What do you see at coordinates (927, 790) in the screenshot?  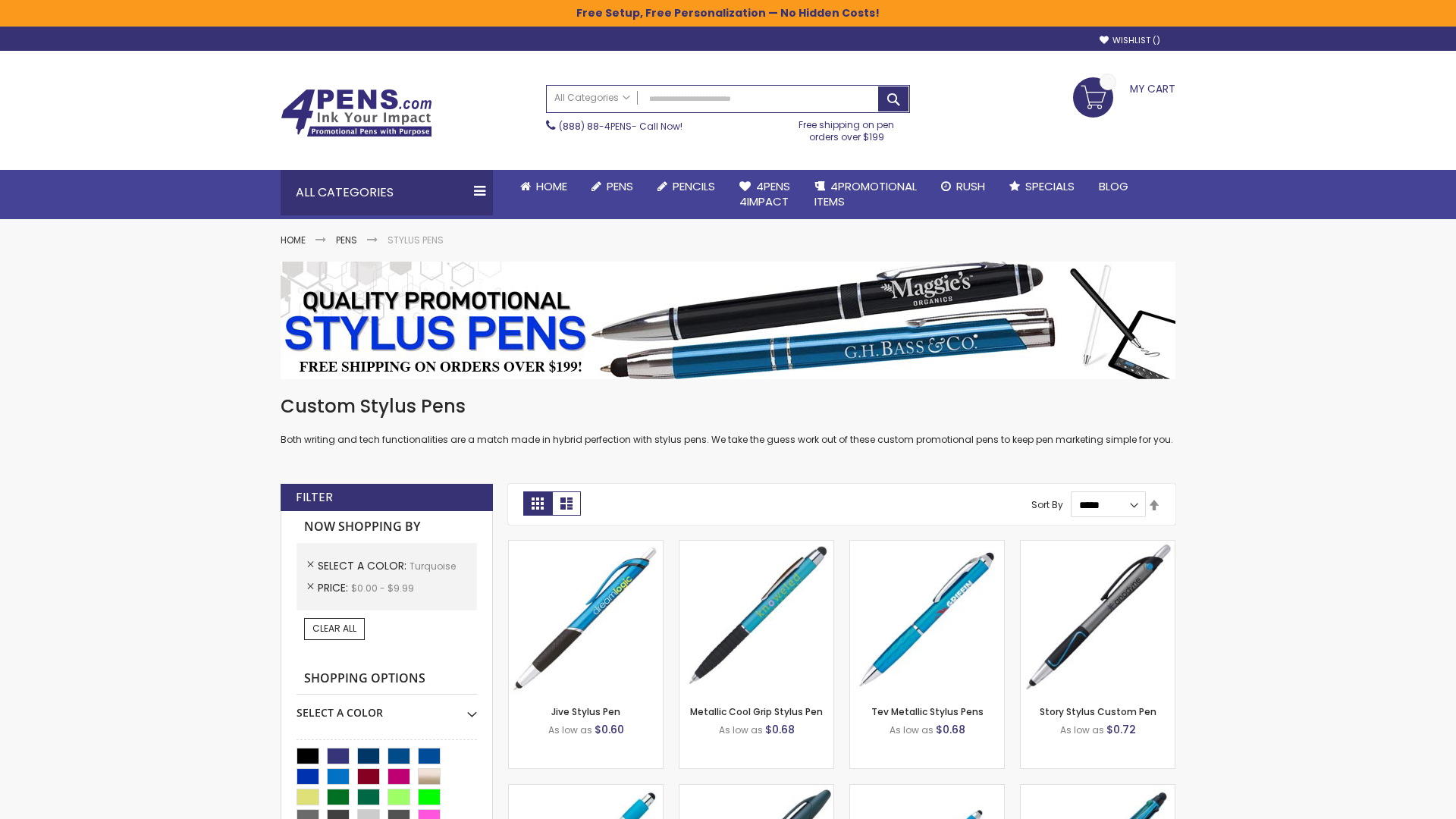 I see `a: Cyber Stylus 0.7mm Fine Point Gel Grip Pen-Turquoise` at bounding box center [927, 790].